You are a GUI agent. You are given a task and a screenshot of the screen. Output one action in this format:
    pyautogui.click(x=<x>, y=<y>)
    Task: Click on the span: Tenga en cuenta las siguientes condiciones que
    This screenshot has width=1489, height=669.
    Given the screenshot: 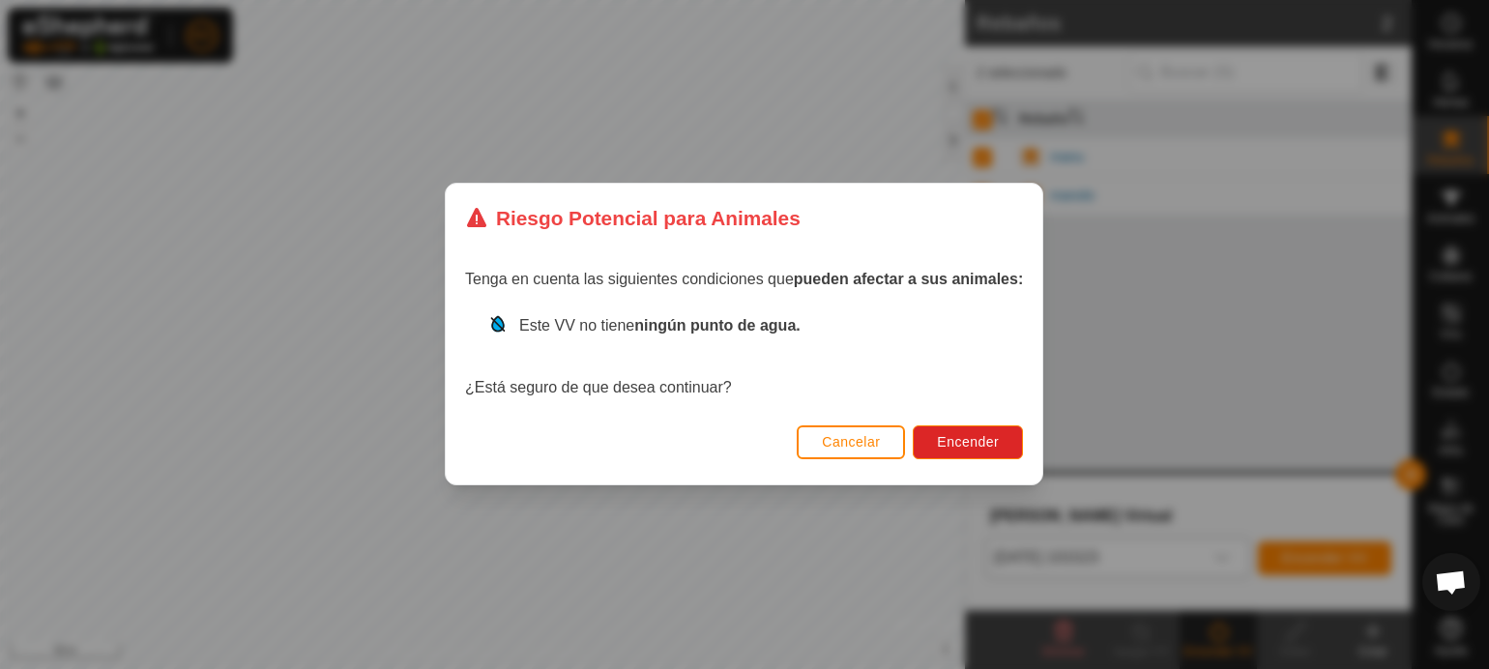 What is the action you would take?
    pyautogui.click(x=744, y=280)
    